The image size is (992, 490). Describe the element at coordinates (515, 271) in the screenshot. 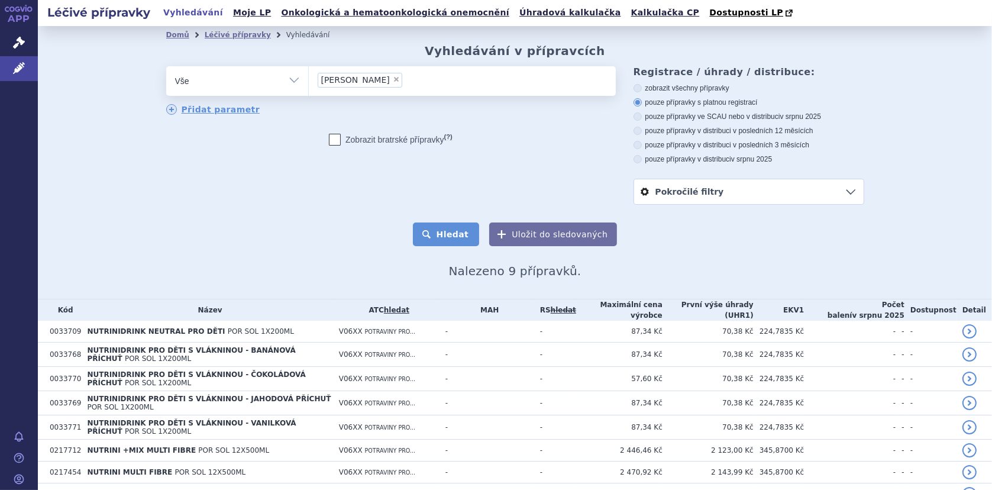

I see `span: Nalezeno 9 přípravků.` at that location.